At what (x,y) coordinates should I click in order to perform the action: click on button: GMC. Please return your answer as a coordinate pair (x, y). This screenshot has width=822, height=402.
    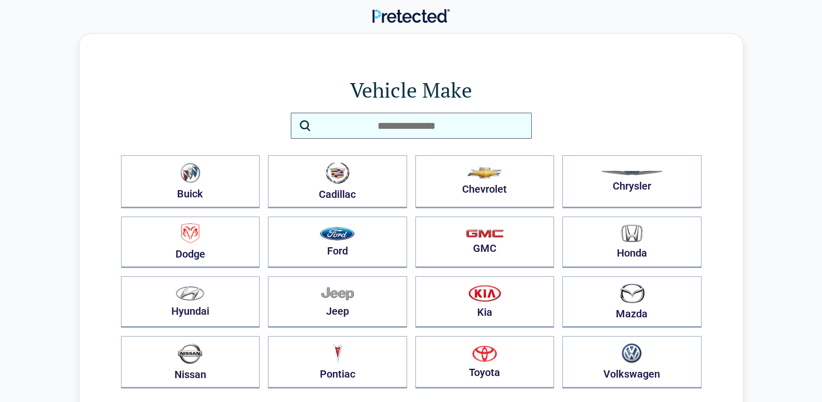
    Looking at the image, I should click on (485, 242).